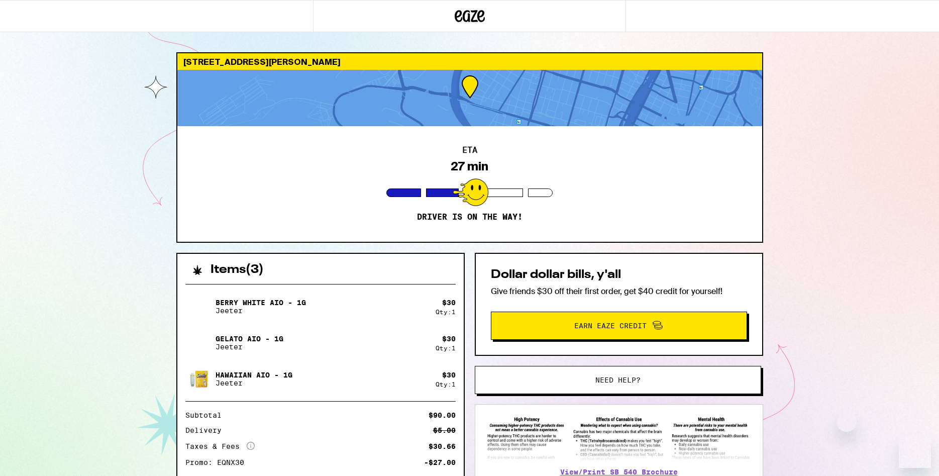 The image size is (939, 476). I want to click on img: SB 540 Brochure preview, so click(619, 438).